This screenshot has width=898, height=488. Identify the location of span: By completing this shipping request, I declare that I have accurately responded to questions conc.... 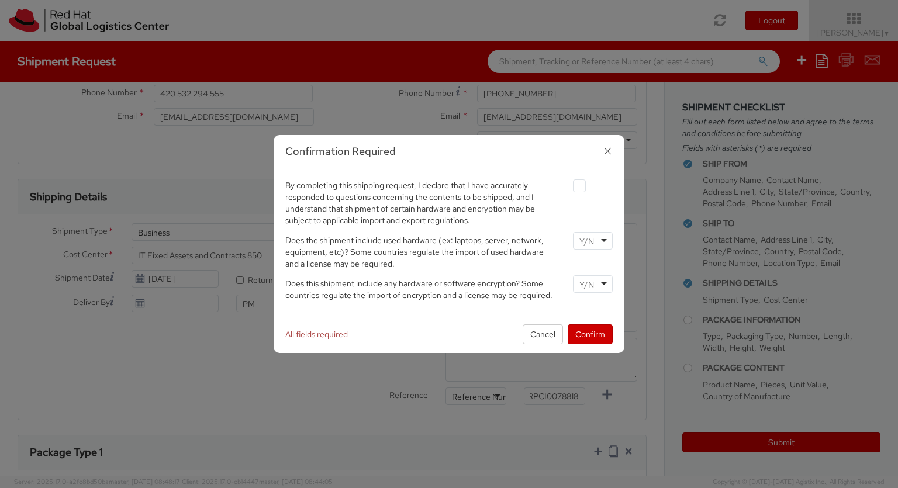
(410, 203).